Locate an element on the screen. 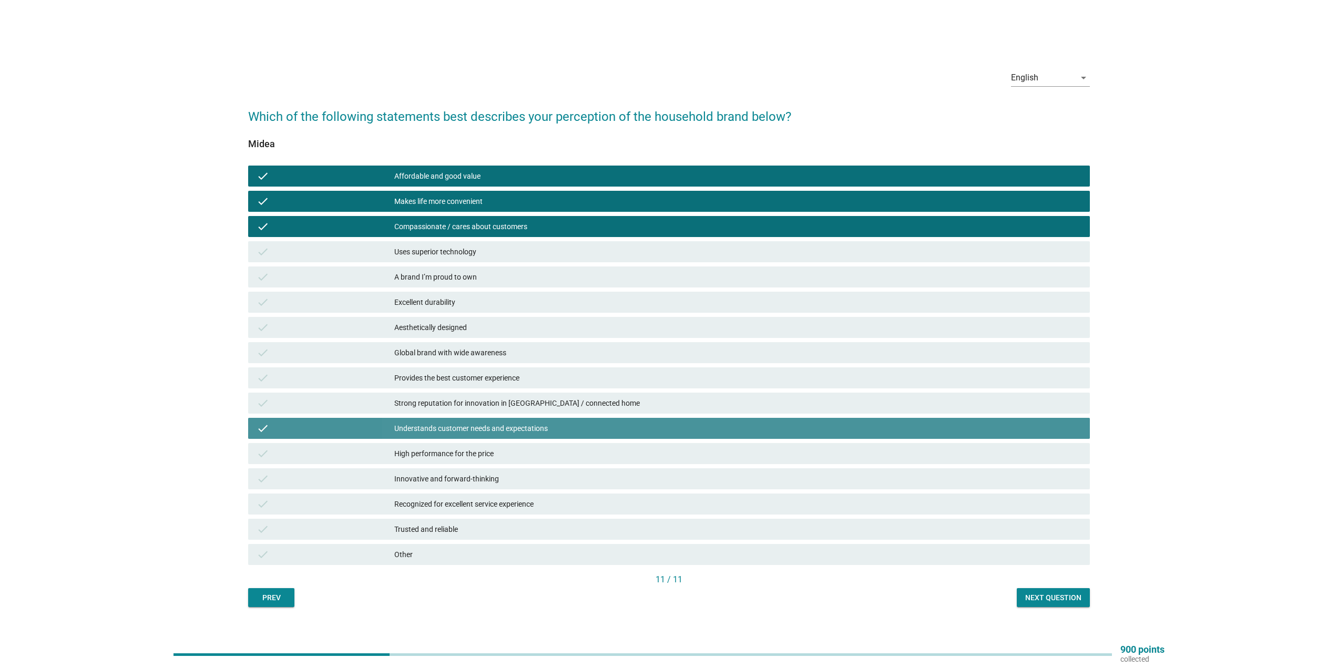 The width and height of the screenshot is (1338, 668). div: Other is located at coordinates (738, 555).